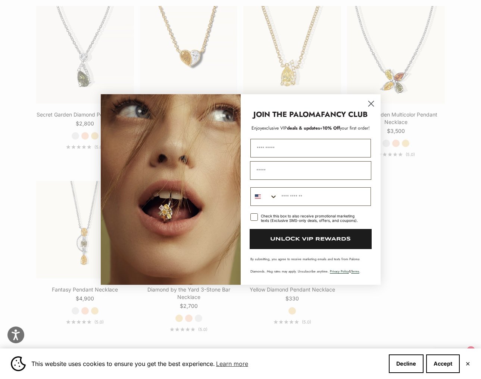  I want to click on button: Accept, so click(442, 364).